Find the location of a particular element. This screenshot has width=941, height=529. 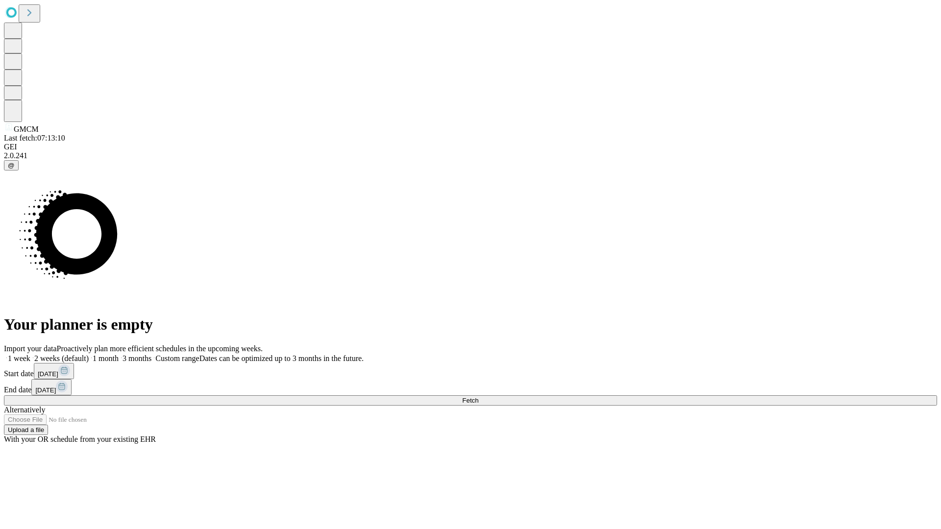

div: GEI is located at coordinates (470, 147).